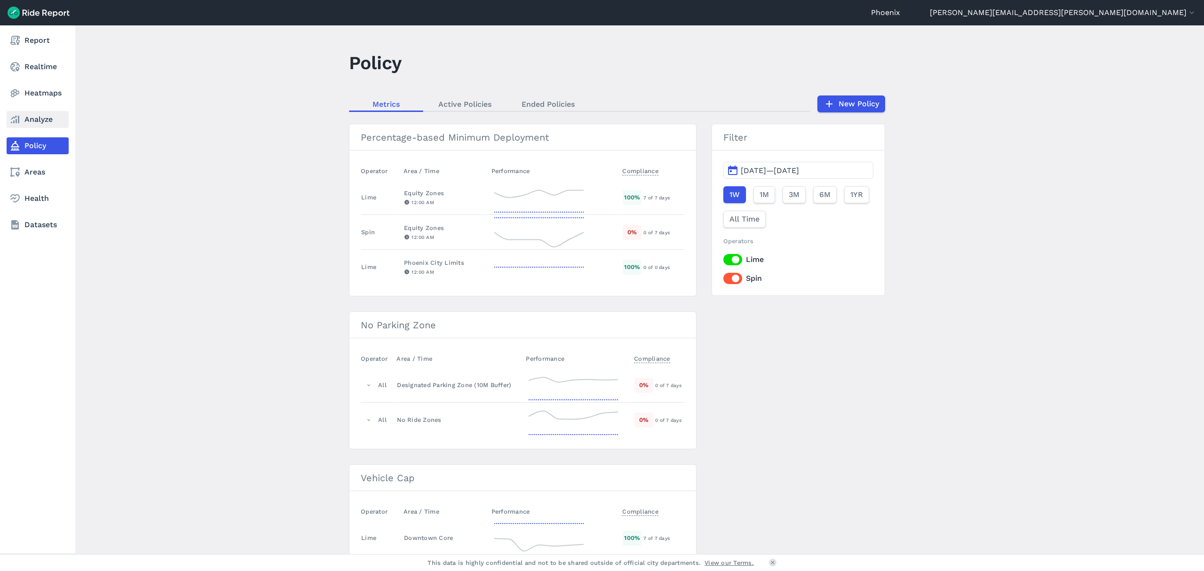 The height and width of the screenshot is (571, 1204). What do you see at coordinates (38, 146) in the screenshot?
I see `a: Policy` at bounding box center [38, 146].